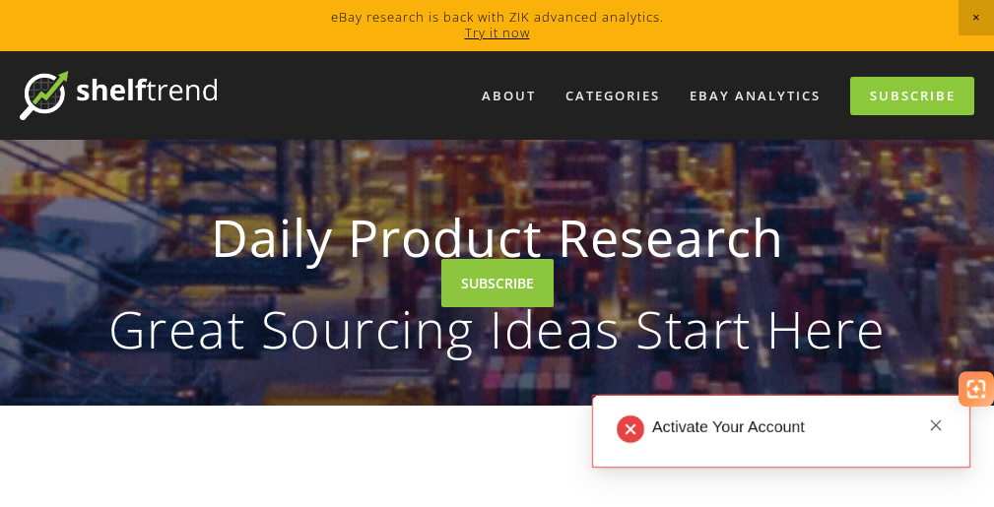 This screenshot has height=507, width=994. Describe the element at coordinates (497, 237) in the screenshot. I see `strong: Daily Product Research` at that location.